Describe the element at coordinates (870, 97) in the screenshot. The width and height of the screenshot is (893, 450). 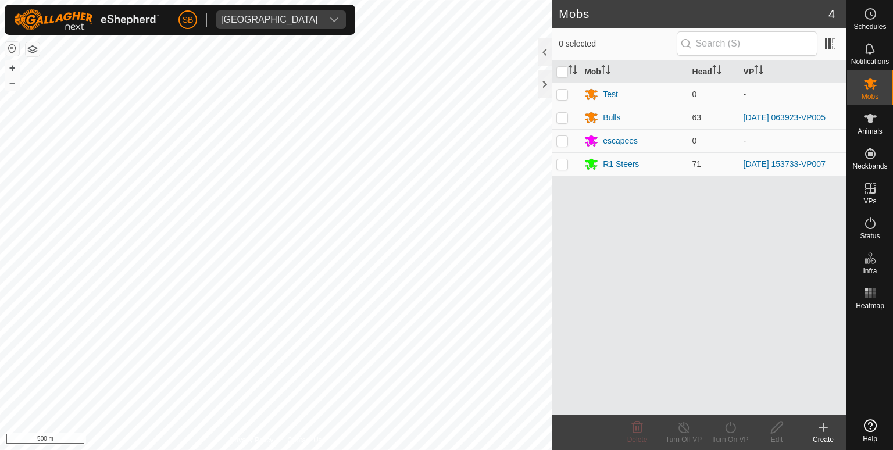
I see `span: Mobs` at that location.